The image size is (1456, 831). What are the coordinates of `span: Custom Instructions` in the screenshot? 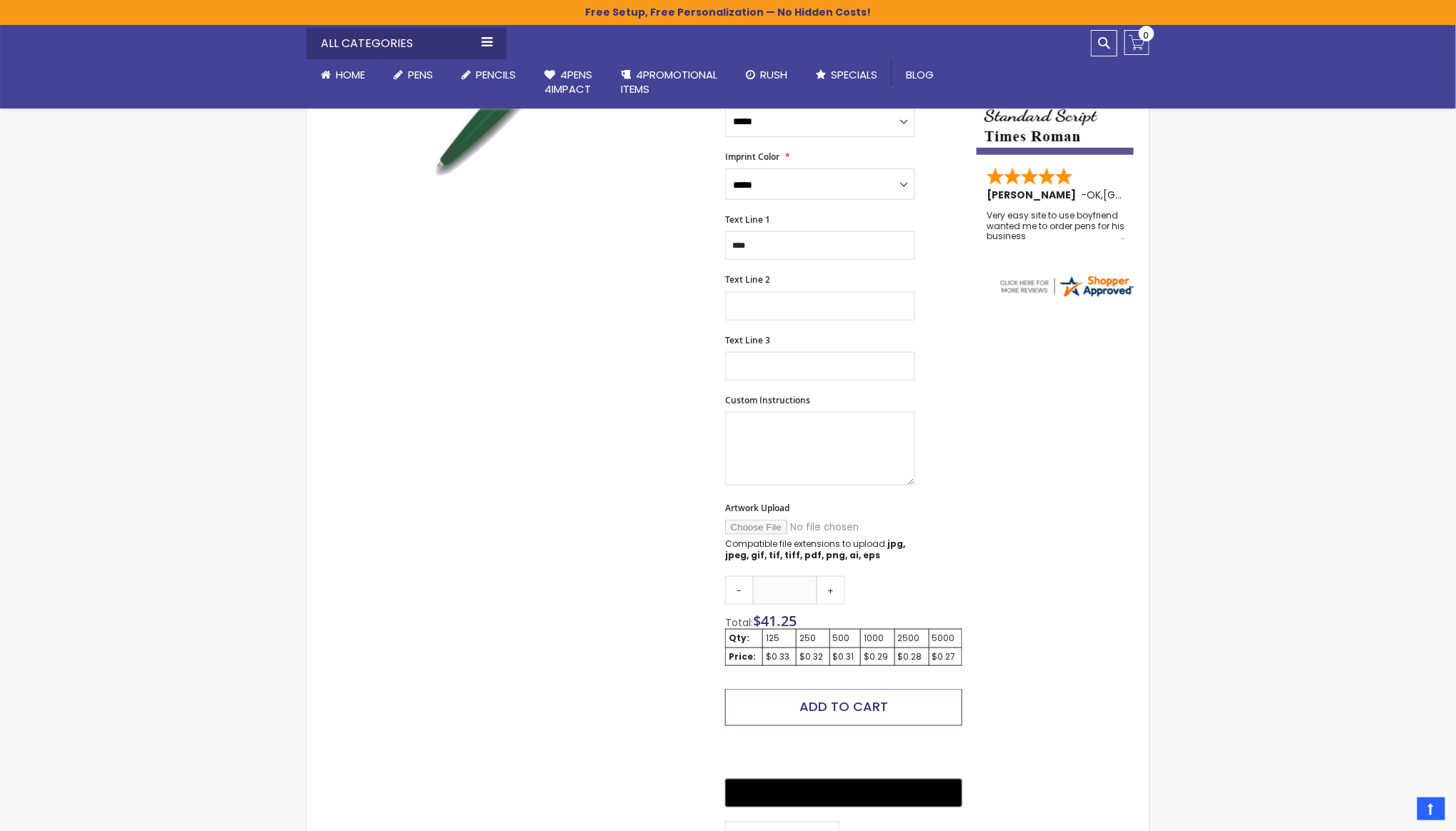 It's located at (768, 400).